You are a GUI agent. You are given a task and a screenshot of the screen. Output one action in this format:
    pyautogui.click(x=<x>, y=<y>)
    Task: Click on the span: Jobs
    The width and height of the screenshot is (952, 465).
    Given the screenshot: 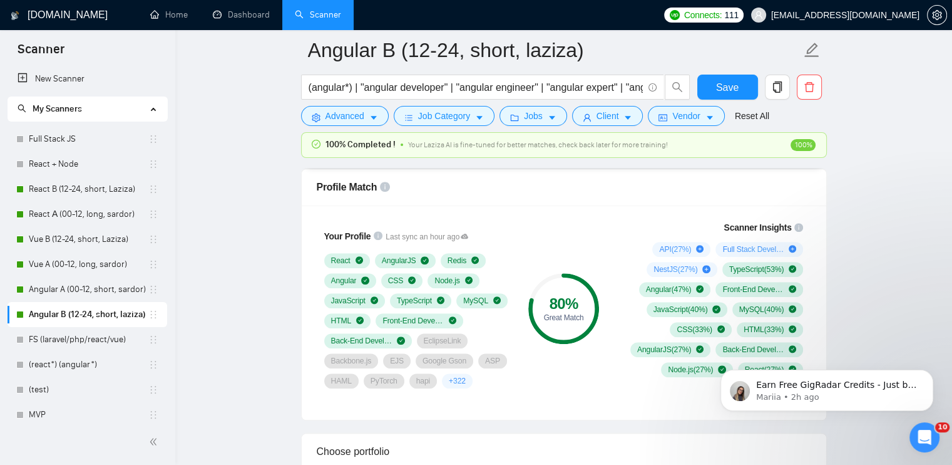 What is the action you would take?
    pyautogui.click(x=534, y=116)
    